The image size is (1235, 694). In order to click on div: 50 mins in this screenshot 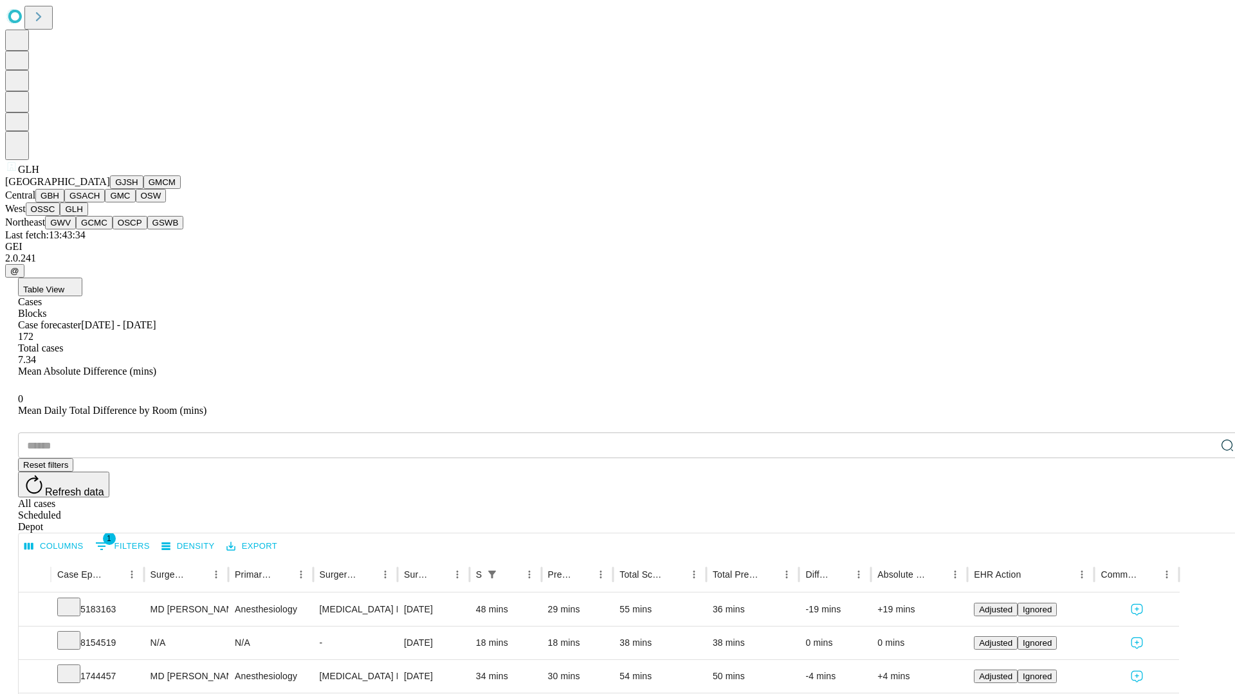, I will do `click(752, 676)`.